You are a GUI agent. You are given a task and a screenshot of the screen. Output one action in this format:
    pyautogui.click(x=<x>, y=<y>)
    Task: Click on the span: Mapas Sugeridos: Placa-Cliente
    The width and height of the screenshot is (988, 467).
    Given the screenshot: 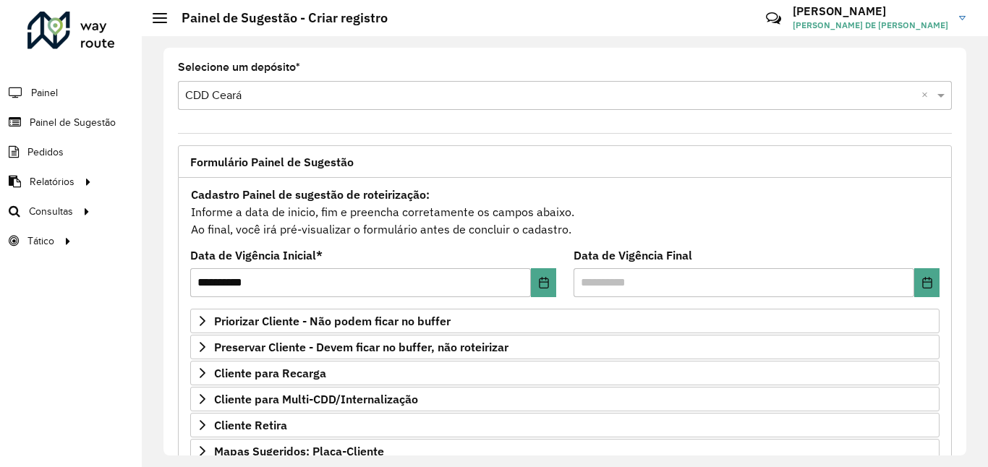 What is the action you would take?
    pyautogui.click(x=299, y=451)
    